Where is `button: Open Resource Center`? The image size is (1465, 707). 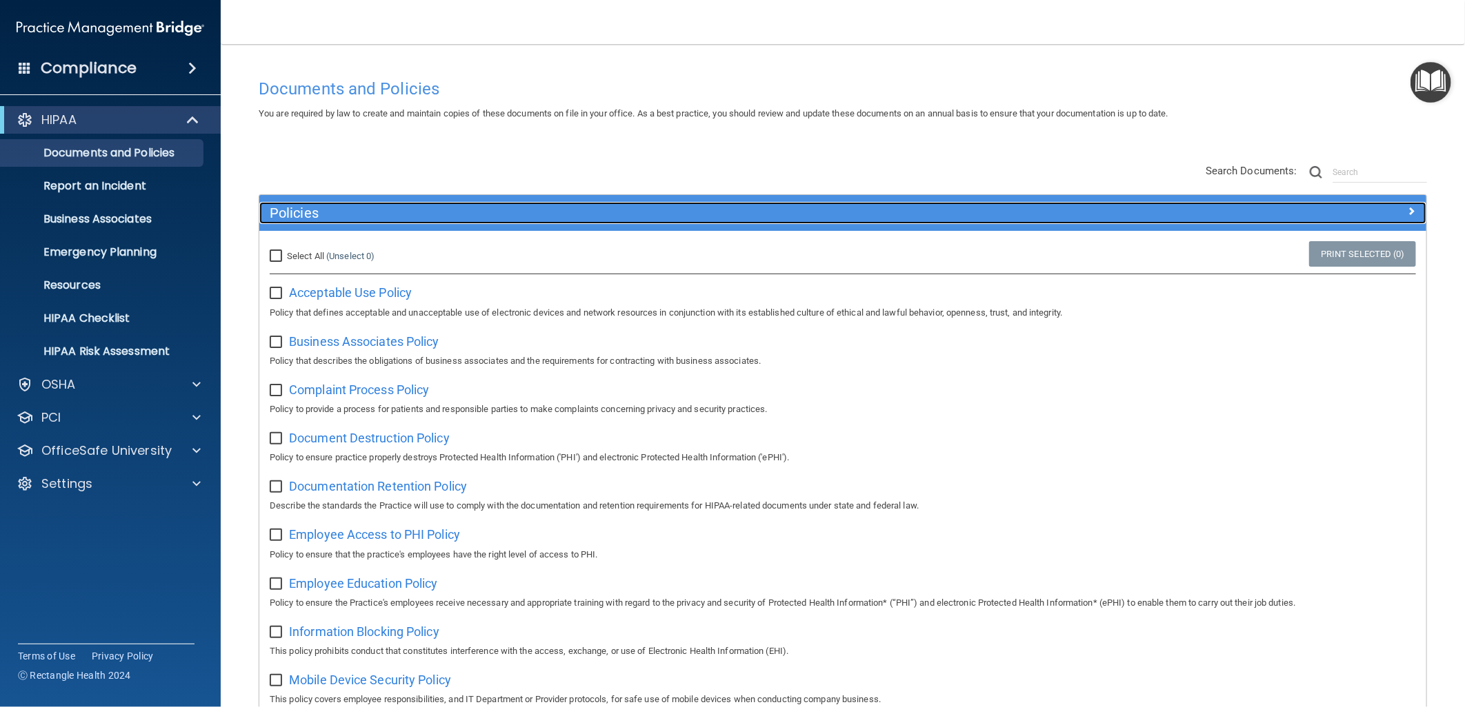
button: Open Resource Center is located at coordinates (1430, 82).